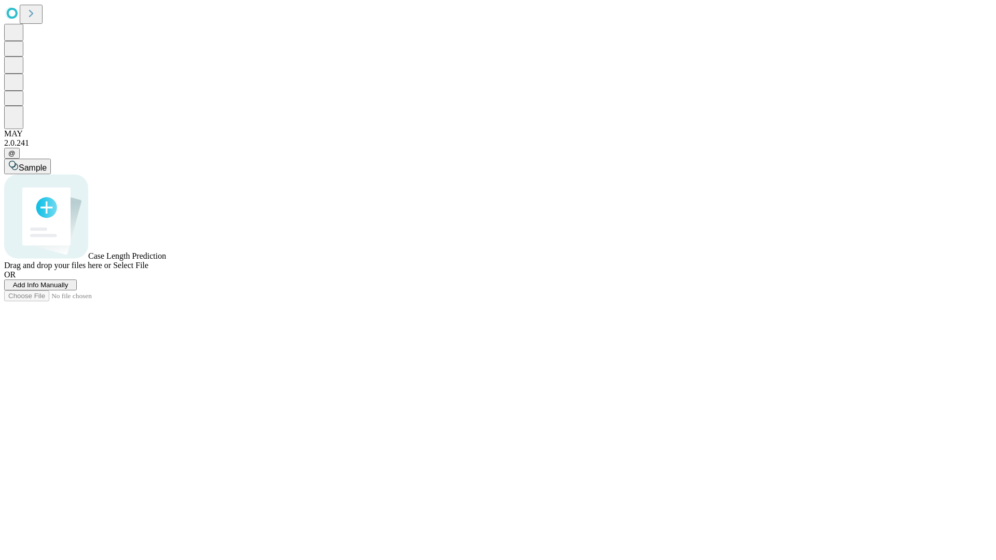 The width and height of the screenshot is (996, 560). I want to click on div: 2.0.241, so click(498, 143).